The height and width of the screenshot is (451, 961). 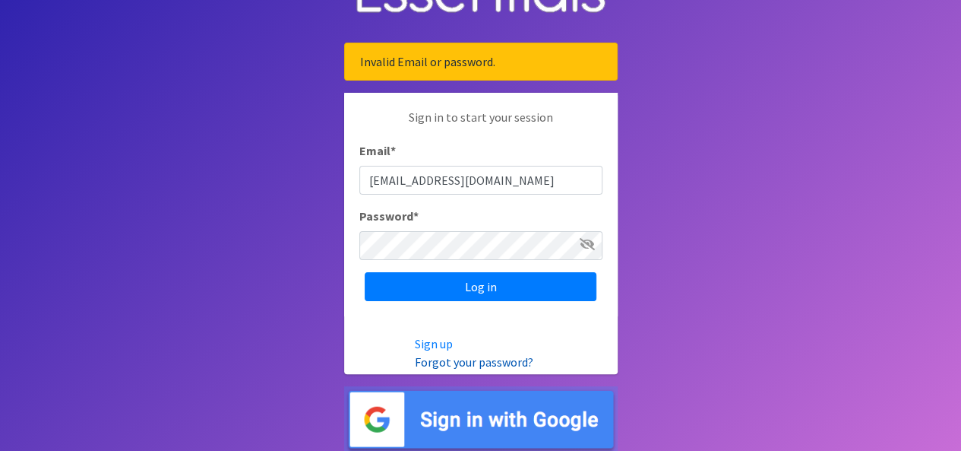 What do you see at coordinates (389, 216) in the screenshot?
I see `label: Password` at bounding box center [389, 216].